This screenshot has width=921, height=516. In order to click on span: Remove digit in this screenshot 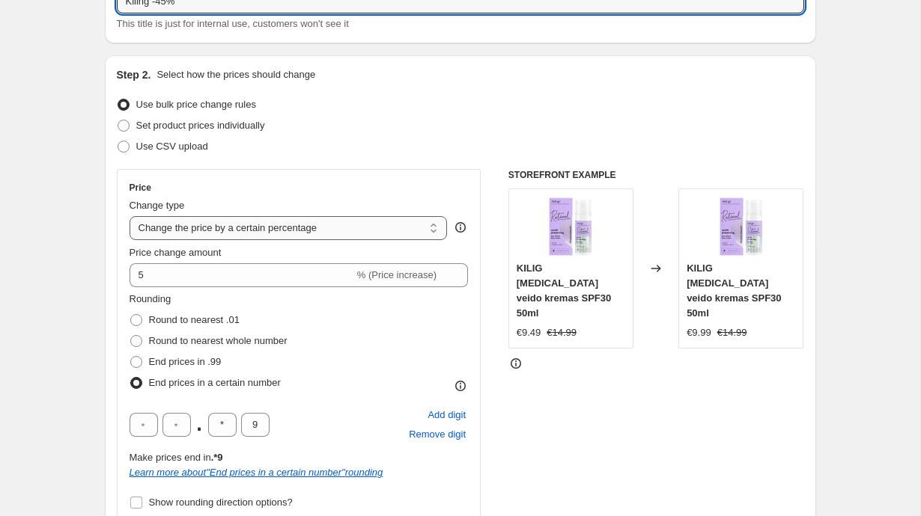, I will do `click(437, 435)`.